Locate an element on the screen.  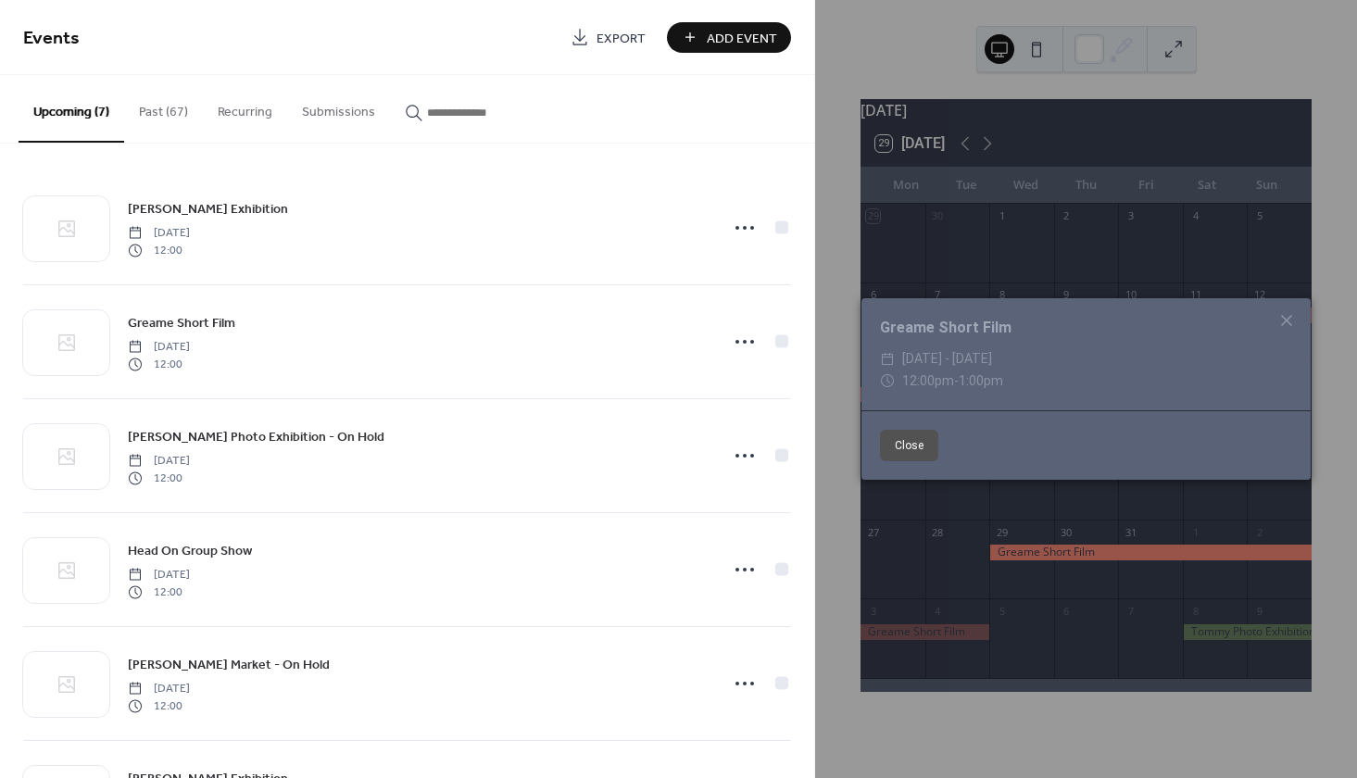
span: Export is located at coordinates (621, 38).